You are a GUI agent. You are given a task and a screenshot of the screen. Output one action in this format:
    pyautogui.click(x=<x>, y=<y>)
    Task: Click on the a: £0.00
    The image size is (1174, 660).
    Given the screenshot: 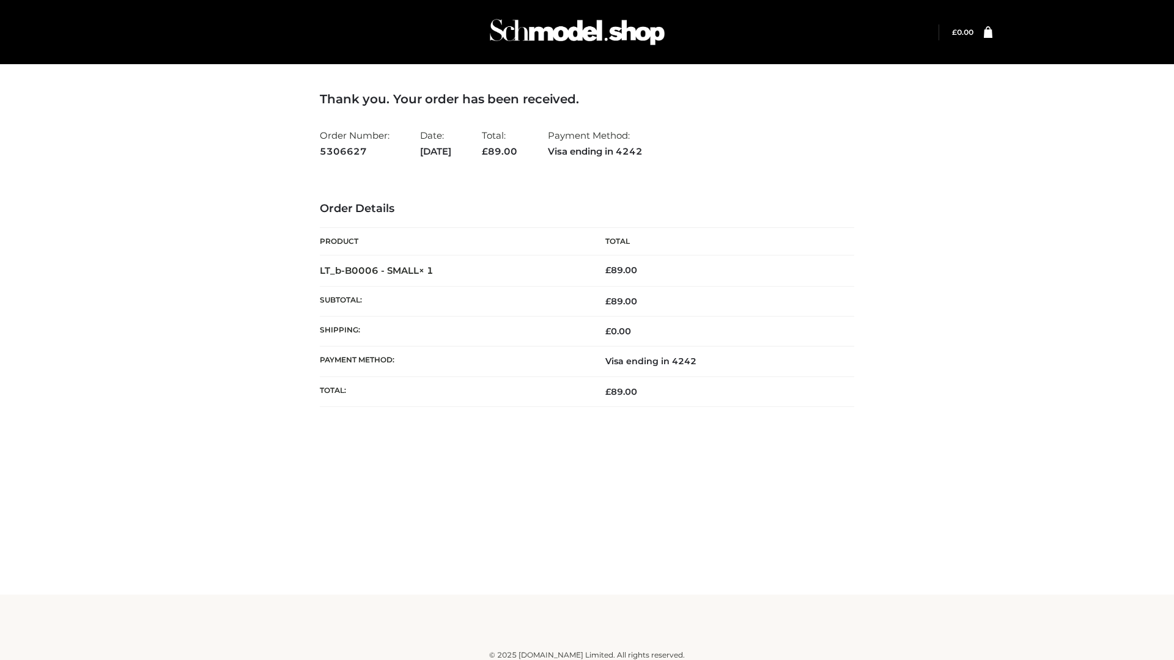 What is the action you would take?
    pyautogui.click(x=962, y=32)
    